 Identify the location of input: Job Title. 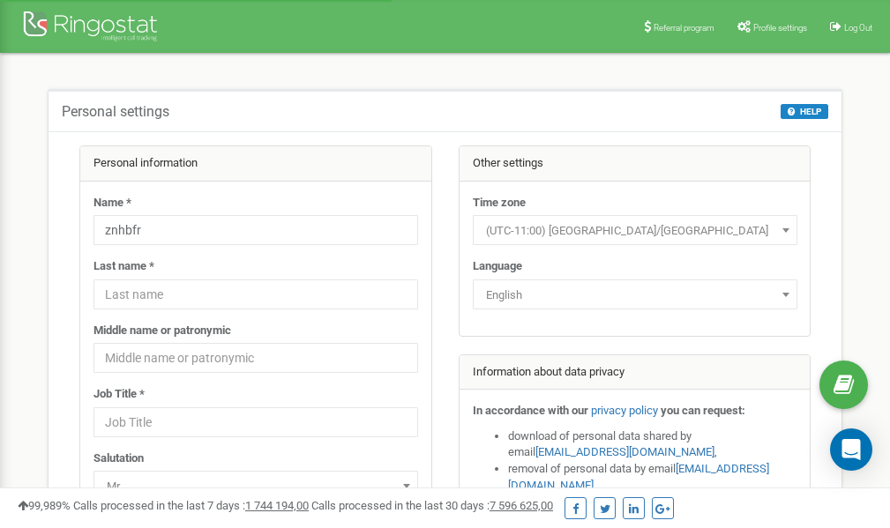
(256, 423).